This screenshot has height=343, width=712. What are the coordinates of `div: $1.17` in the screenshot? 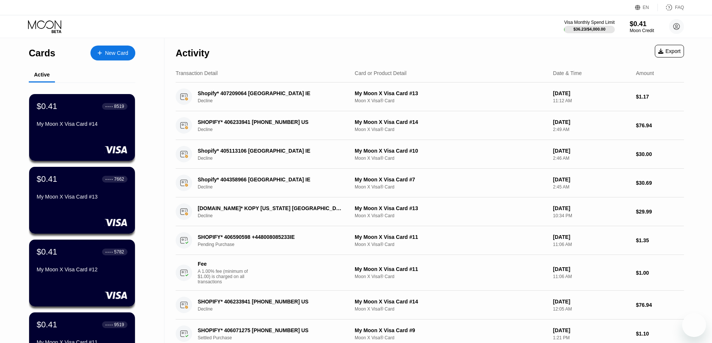 It's located at (659, 97).